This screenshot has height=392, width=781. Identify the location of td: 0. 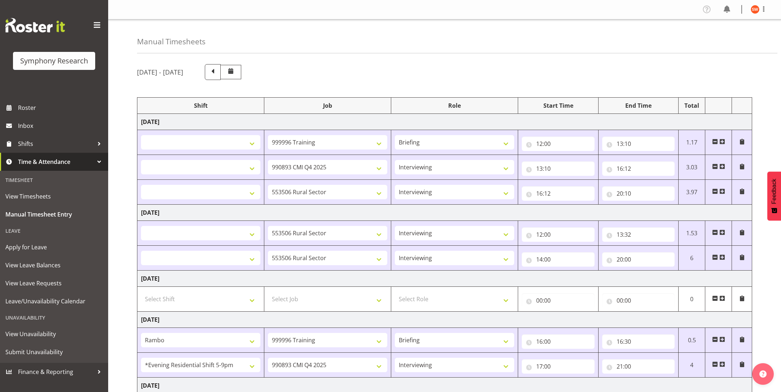
(692, 299).